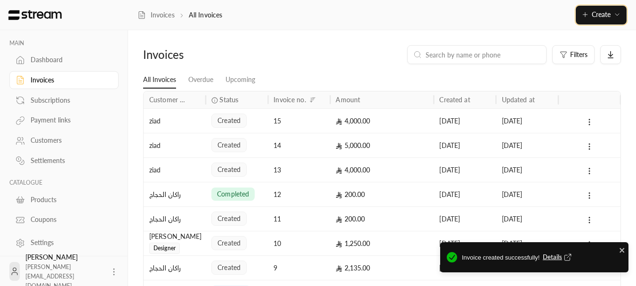 The height and width of the screenshot is (286, 636). Describe the element at coordinates (518, 99) in the screenshot. I see `div: Updated at` at that location.